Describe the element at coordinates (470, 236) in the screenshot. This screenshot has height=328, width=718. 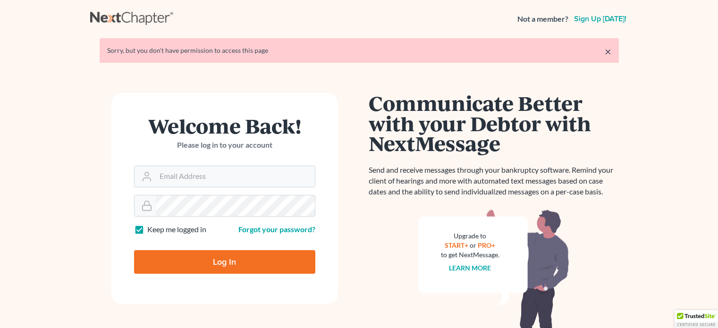
I see `div: Upgrade to` at that location.